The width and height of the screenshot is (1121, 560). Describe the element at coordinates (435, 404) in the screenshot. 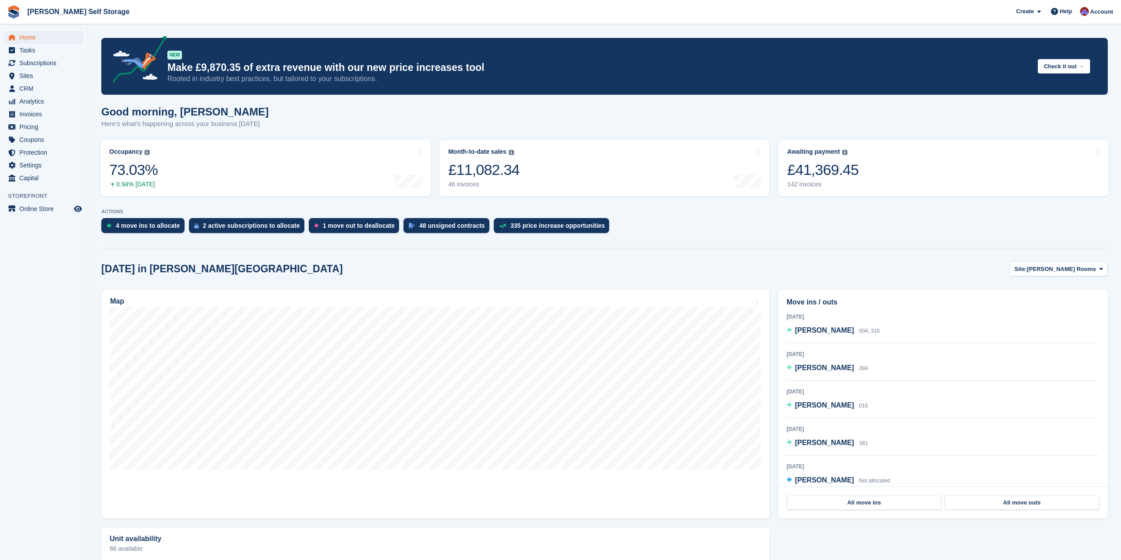

I see `a: Map` at that location.